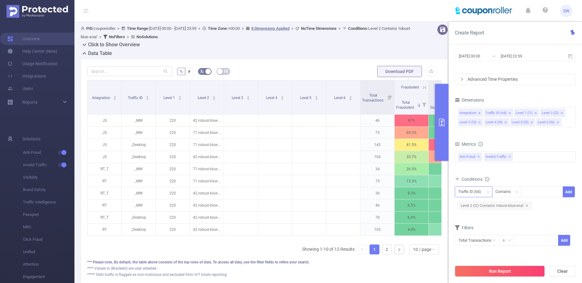 This screenshot has width=582, height=283. I want to click on p: 3.8%, so click(445, 229).